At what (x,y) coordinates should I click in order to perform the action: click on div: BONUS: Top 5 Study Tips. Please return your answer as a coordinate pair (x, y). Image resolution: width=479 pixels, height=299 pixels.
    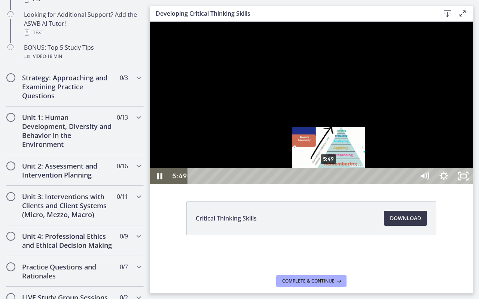
    Looking at the image, I should click on (82, 52).